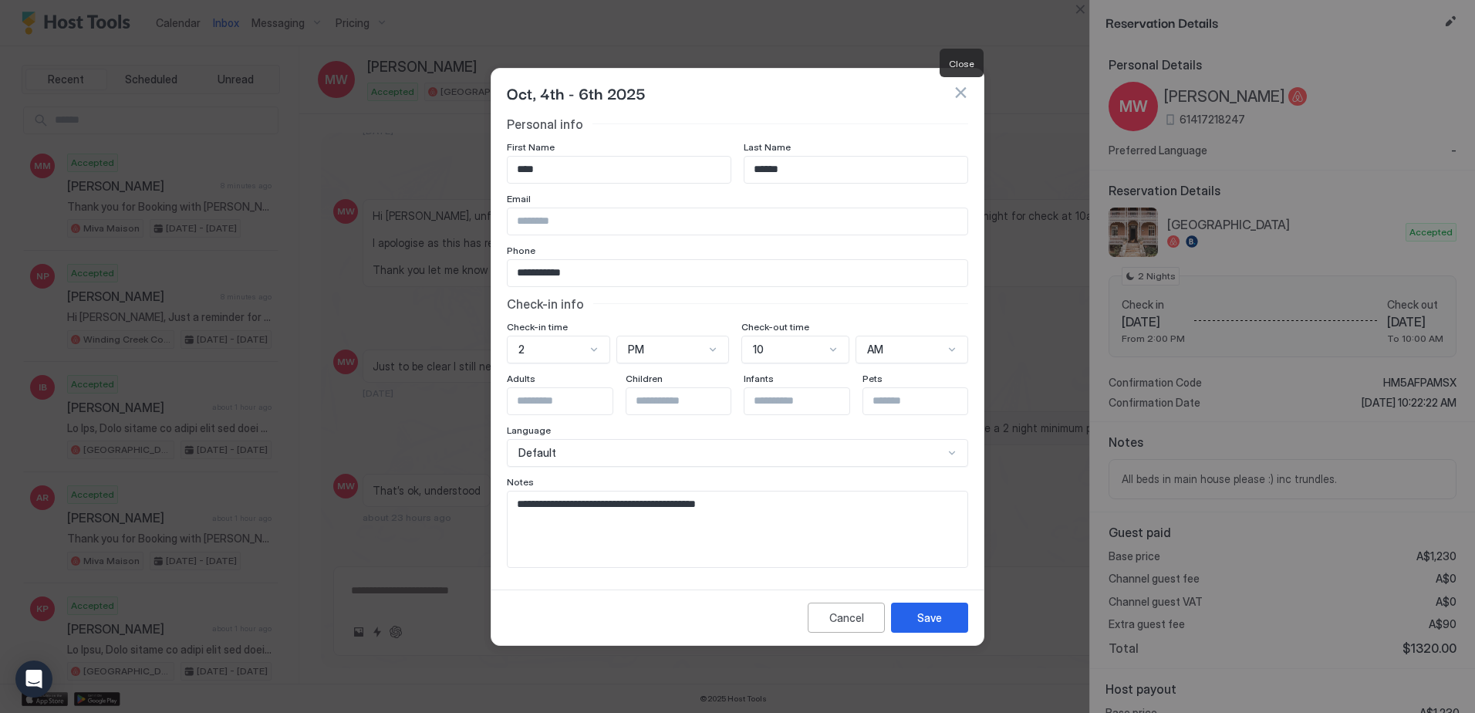 The width and height of the screenshot is (1475, 713). What do you see at coordinates (846, 617) in the screenshot?
I see `div: Cancel` at bounding box center [846, 617].